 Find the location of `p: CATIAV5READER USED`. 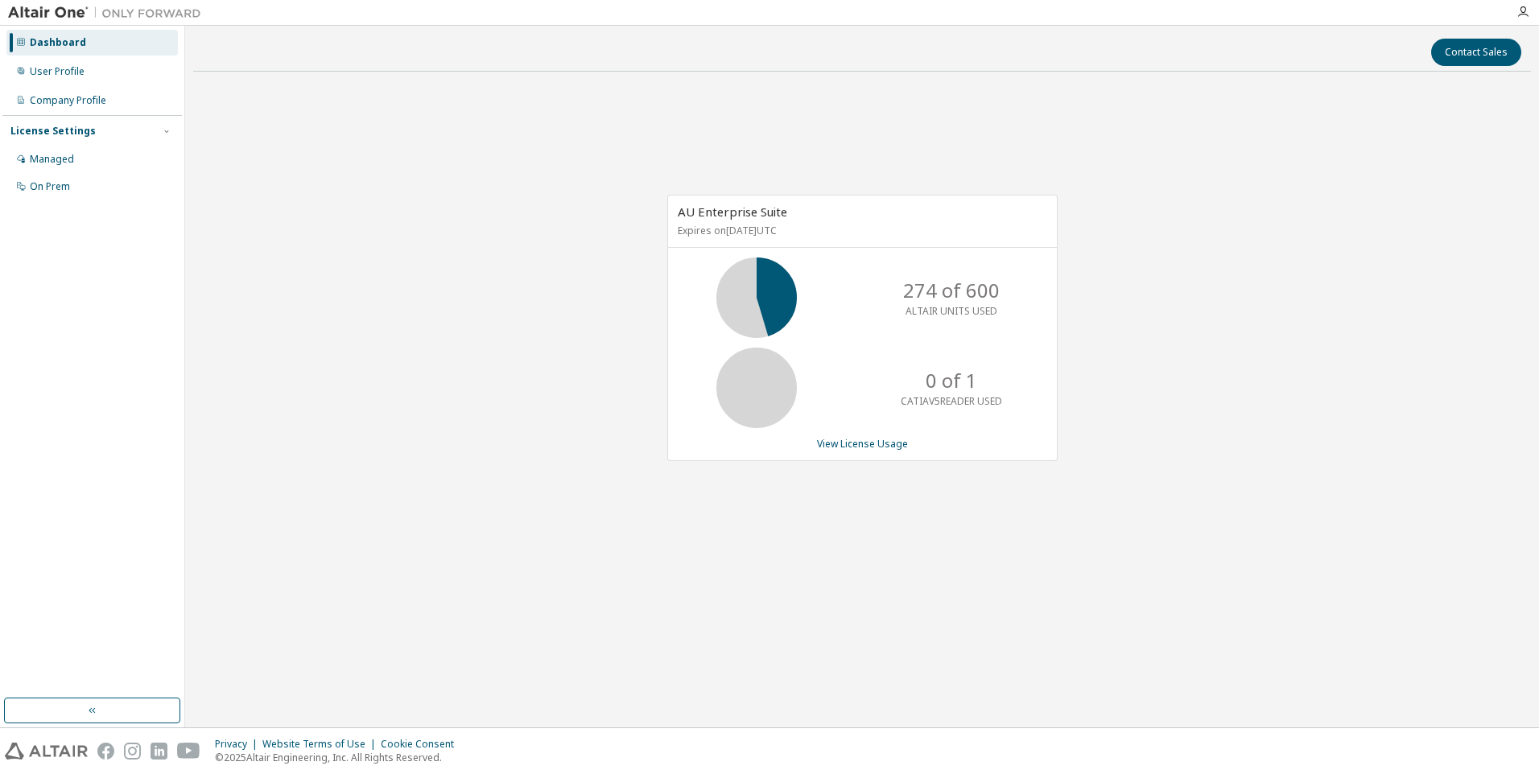

p: CATIAV5READER USED is located at coordinates (951, 401).